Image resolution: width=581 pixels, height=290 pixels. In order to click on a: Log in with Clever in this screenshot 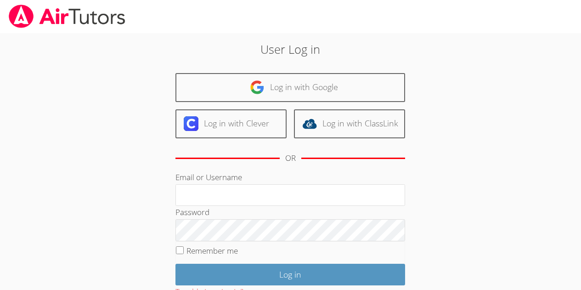, I will do `click(231, 123)`.